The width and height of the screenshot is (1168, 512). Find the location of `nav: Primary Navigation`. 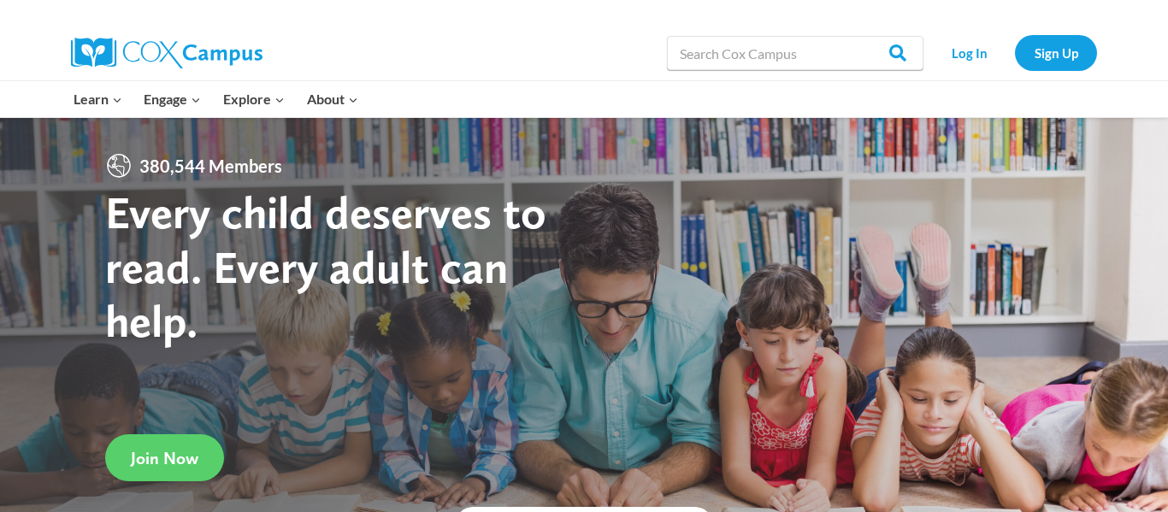

nav: Primary Navigation is located at coordinates (215, 99).